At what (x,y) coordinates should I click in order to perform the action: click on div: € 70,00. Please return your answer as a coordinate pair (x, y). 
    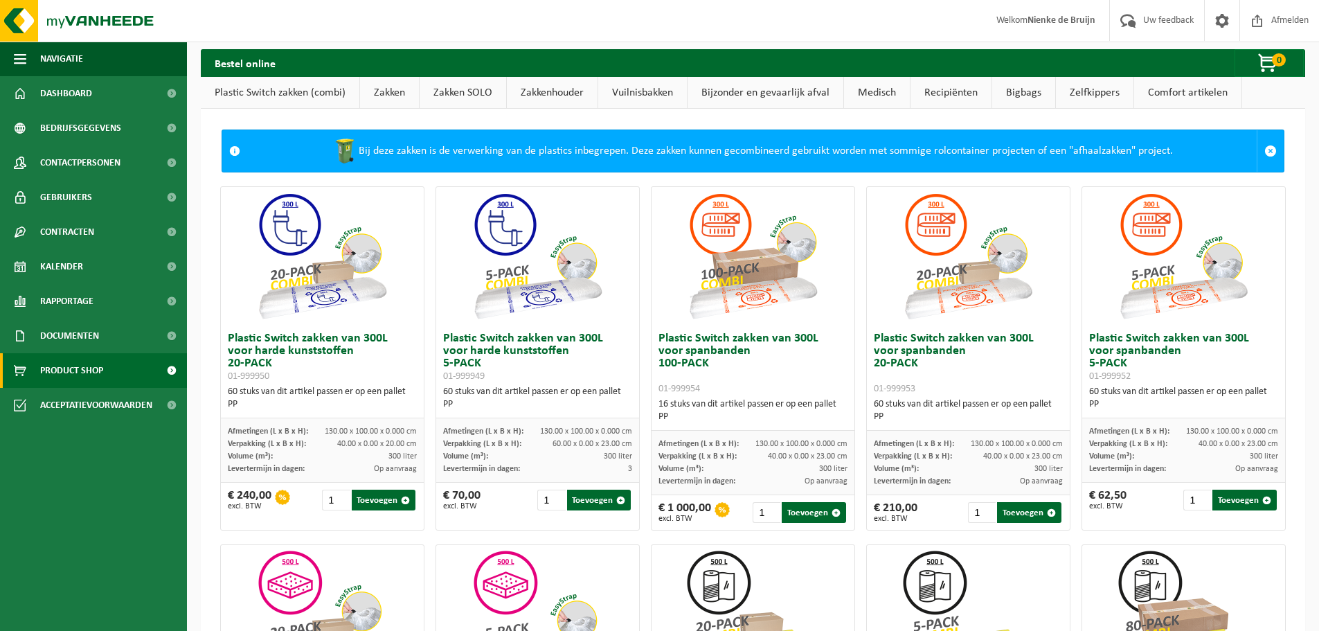
    Looking at the image, I should click on (462, 500).